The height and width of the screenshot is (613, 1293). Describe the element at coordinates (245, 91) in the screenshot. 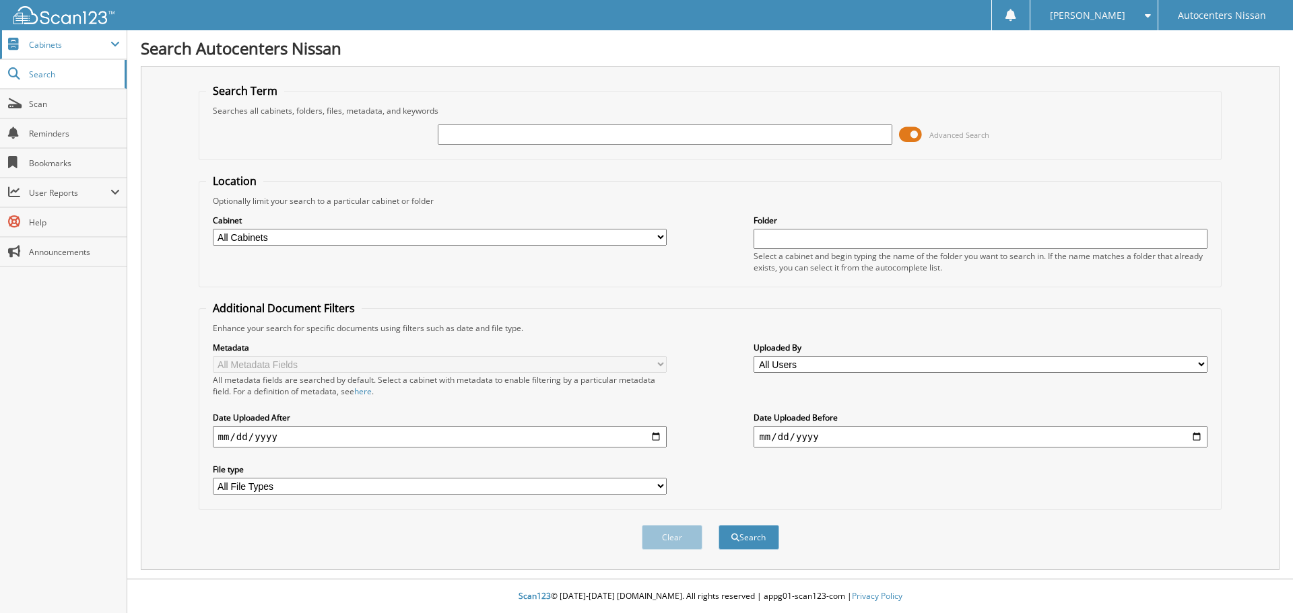

I see `legend: Search Term` at that location.